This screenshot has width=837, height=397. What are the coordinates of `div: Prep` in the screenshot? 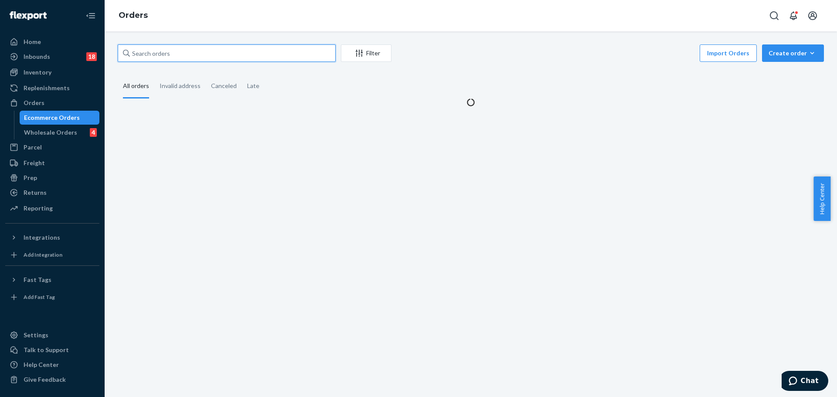 It's located at (30, 178).